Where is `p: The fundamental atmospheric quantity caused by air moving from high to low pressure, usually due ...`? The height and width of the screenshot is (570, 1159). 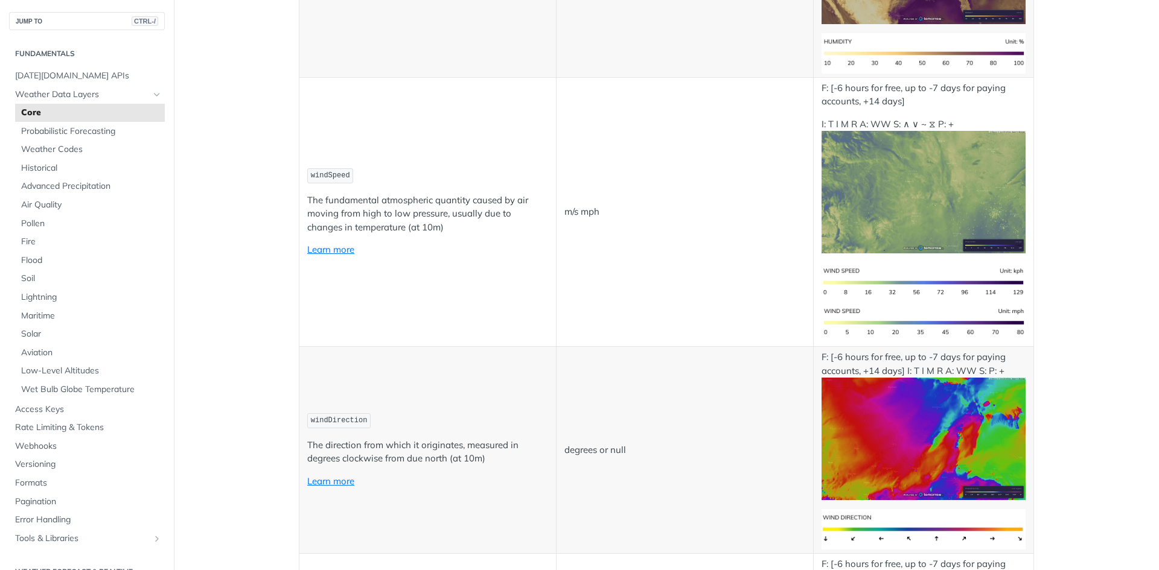
p: The fundamental atmospheric quantity caused by air moving from high to low pressure, usually due ... is located at coordinates (427, 214).